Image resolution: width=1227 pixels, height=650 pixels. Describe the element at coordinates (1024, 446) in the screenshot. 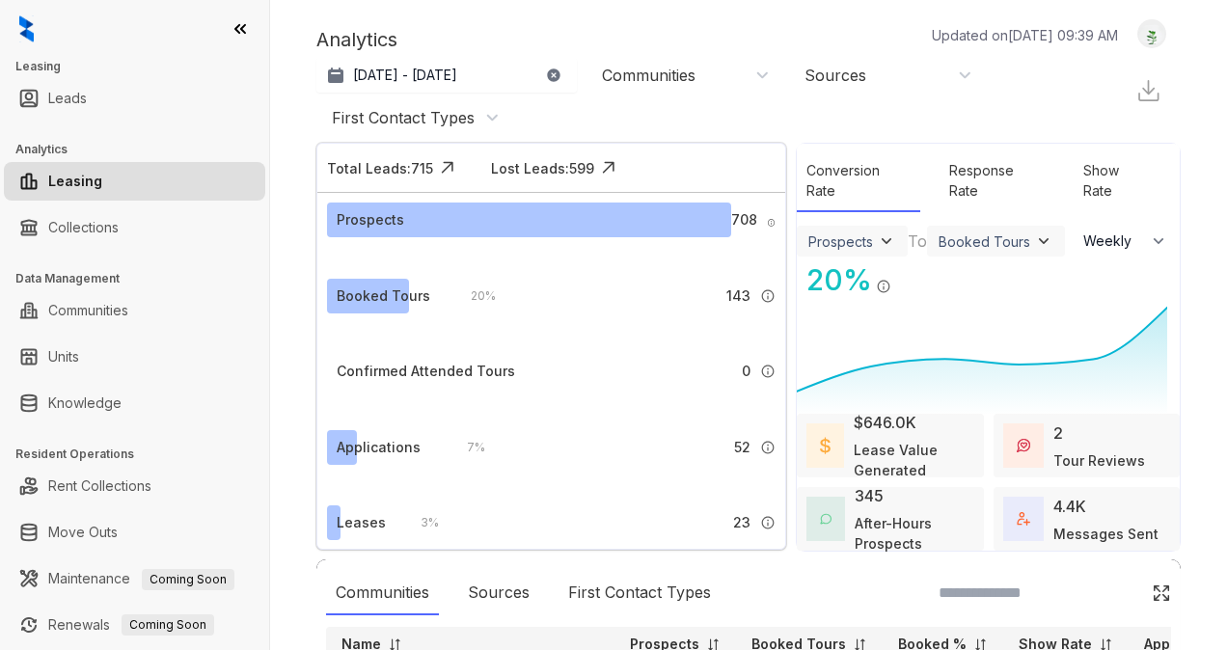

I see `img: TourReviews` at that location.